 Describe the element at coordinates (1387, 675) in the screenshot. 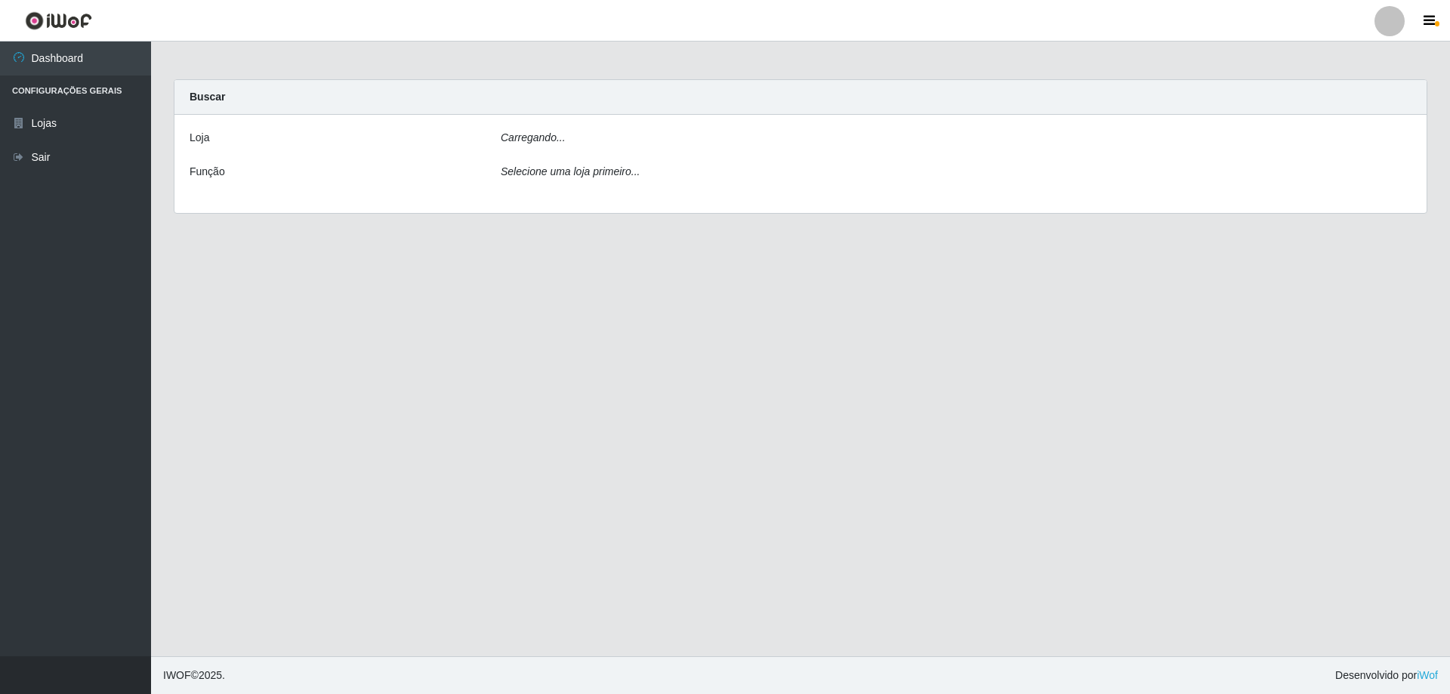

I see `span: Desenvolvido por` at that location.